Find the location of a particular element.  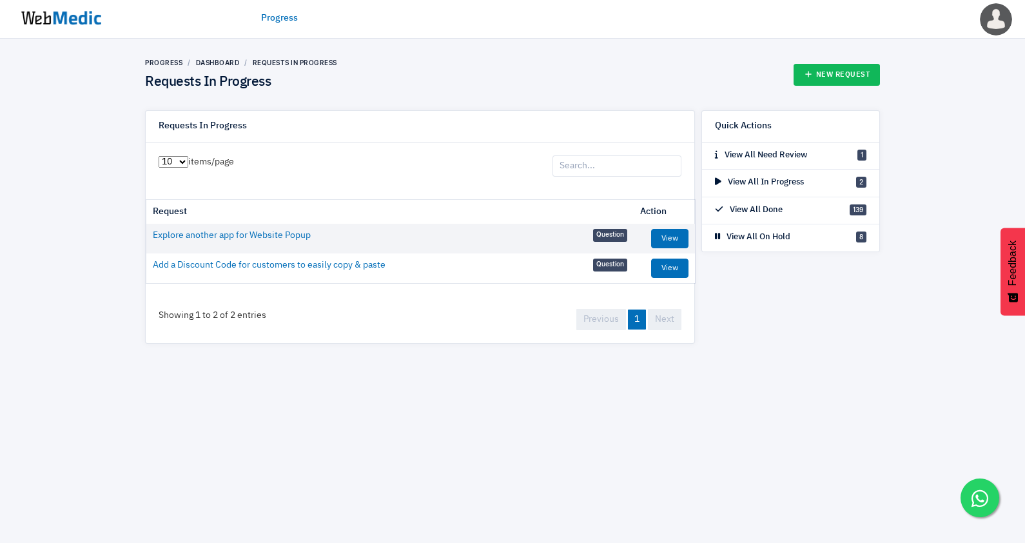

p: View All Done is located at coordinates (748, 210).